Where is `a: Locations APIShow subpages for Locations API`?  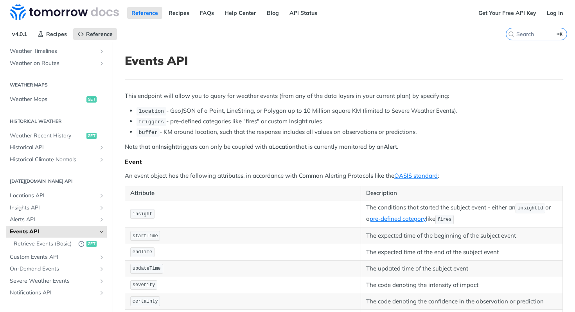
a: Locations APIShow subpages for Locations API is located at coordinates (56, 196).